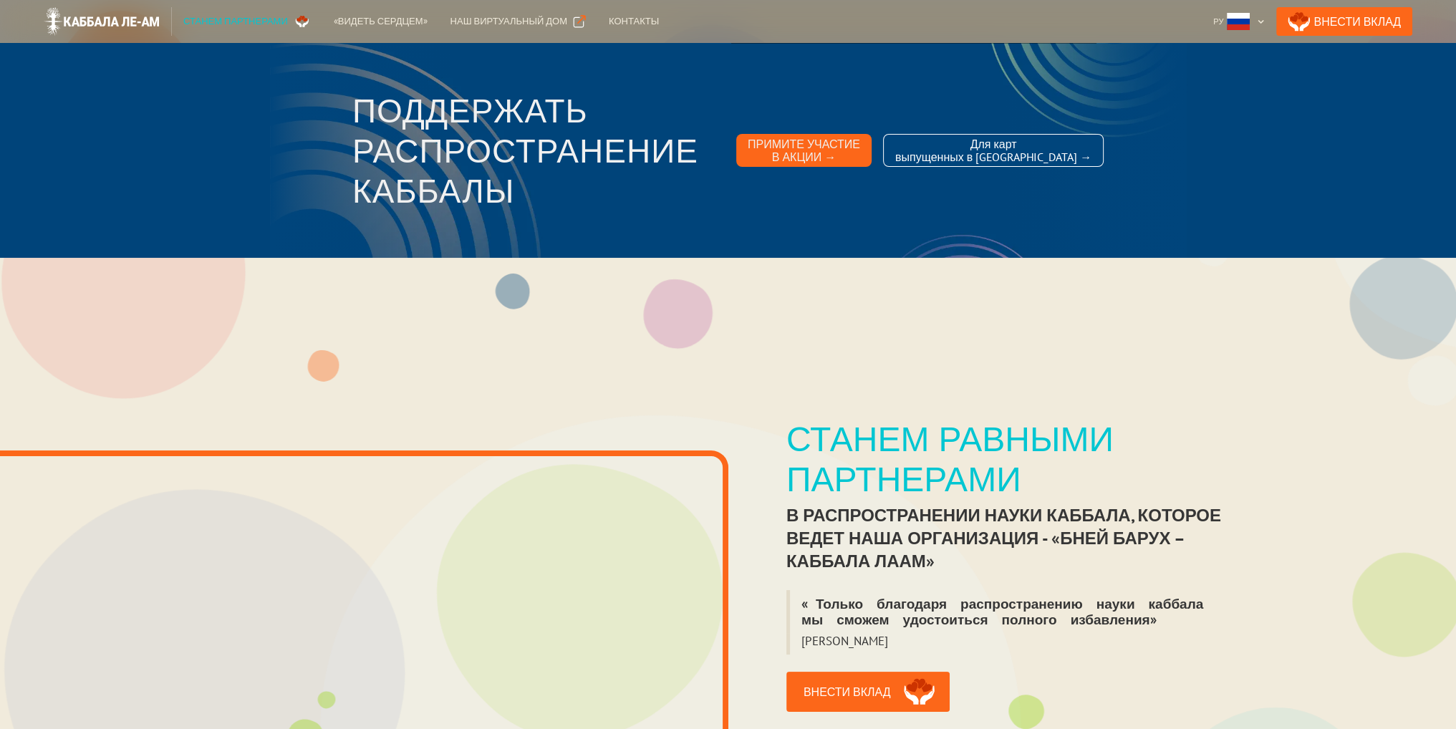 The height and width of the screenshot is (729, 1456). I want to click on a: Контакты, so click(634, 21).